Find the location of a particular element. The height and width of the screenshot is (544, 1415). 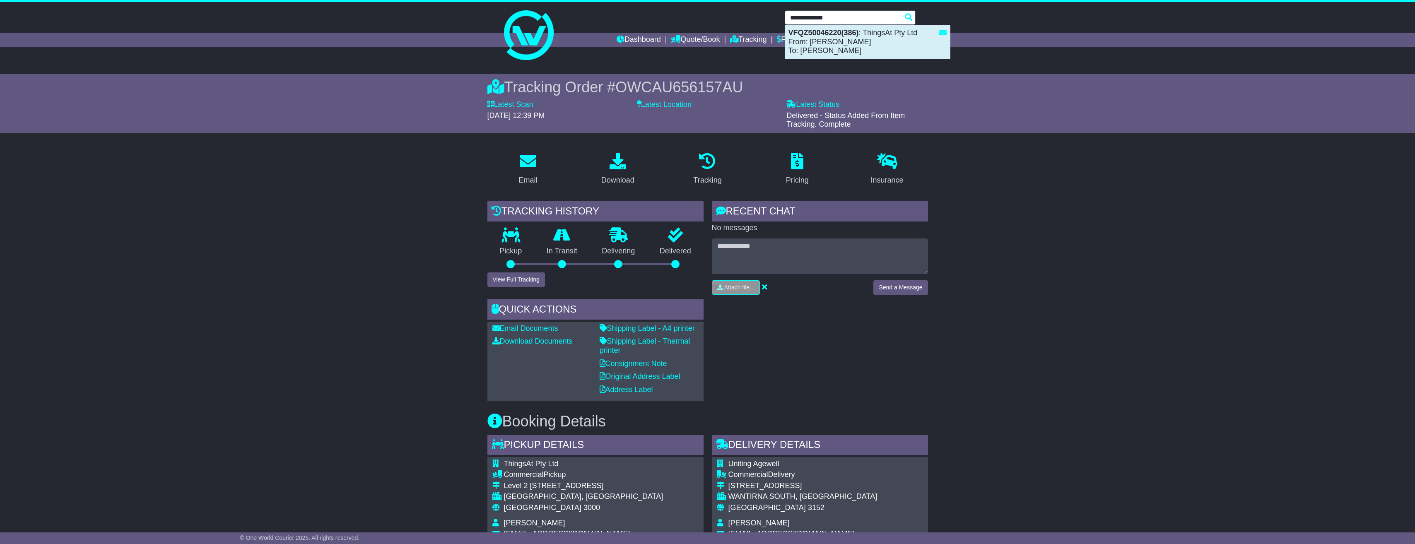

label: Latest Status is located at coordinates (813, 105).